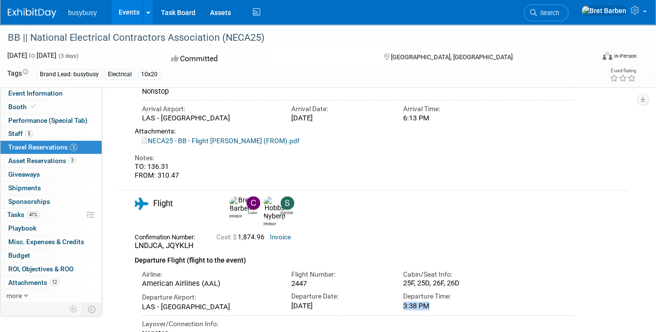 The width and height of the screenshot is (656, 332). What do you see at coordinates (51, 121) in the screenshot?
I see `a: Performance (Special Tab)` at bounding box center [51, 121].